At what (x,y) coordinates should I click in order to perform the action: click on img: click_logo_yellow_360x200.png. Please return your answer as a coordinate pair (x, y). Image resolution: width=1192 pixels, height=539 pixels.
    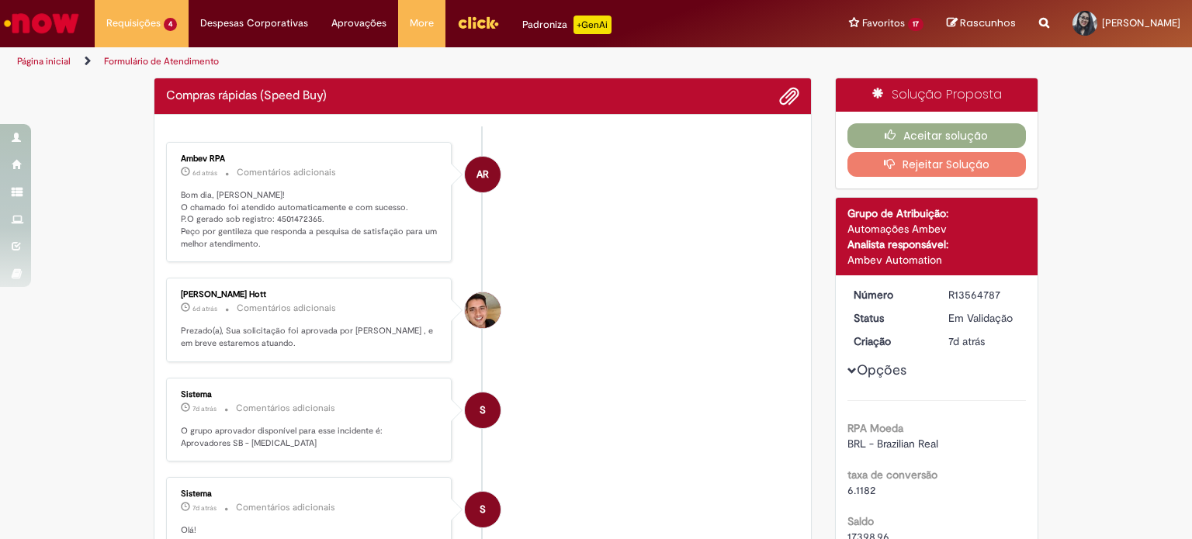
    Looking at the image, I should click on (478, 22).